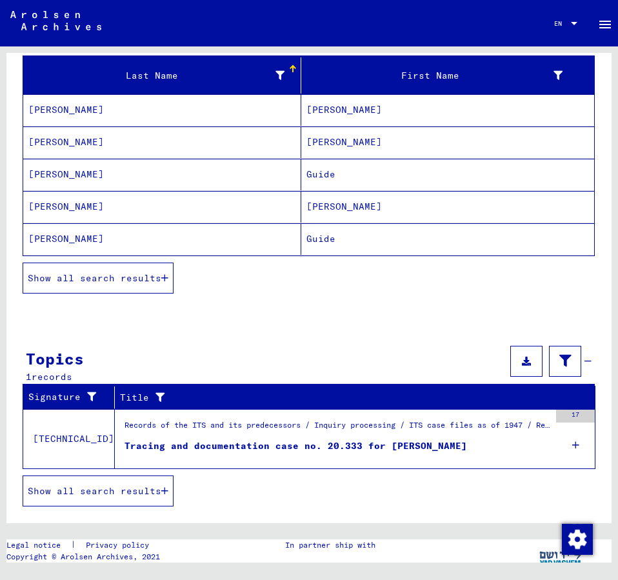  Describe the element at coordinates (162, 76) in the screenshot. I see `mat-header-cell: Last Name` at that location.